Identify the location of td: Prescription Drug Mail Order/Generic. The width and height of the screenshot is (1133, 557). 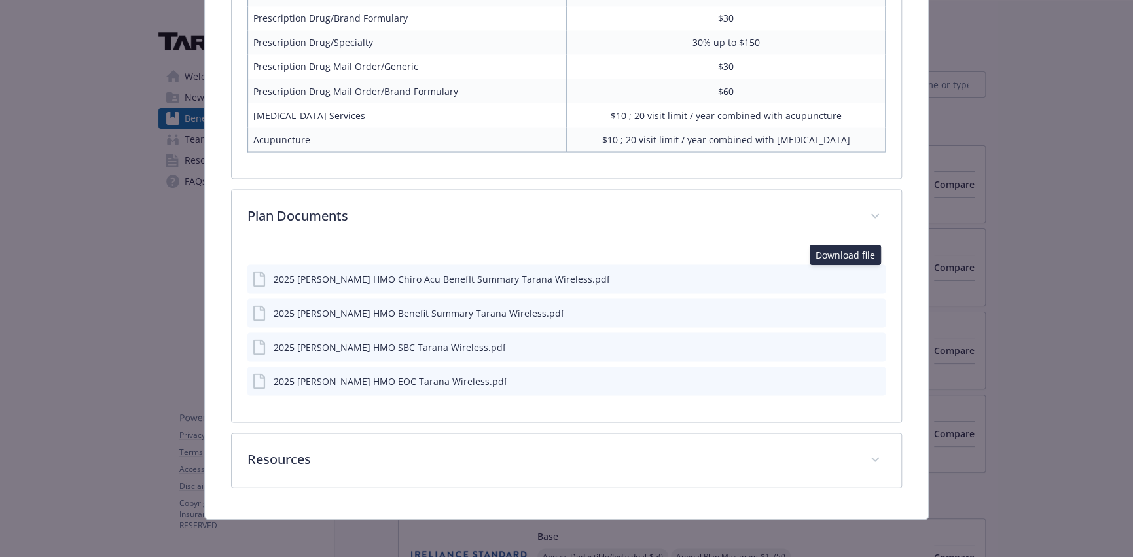
(406, 66).